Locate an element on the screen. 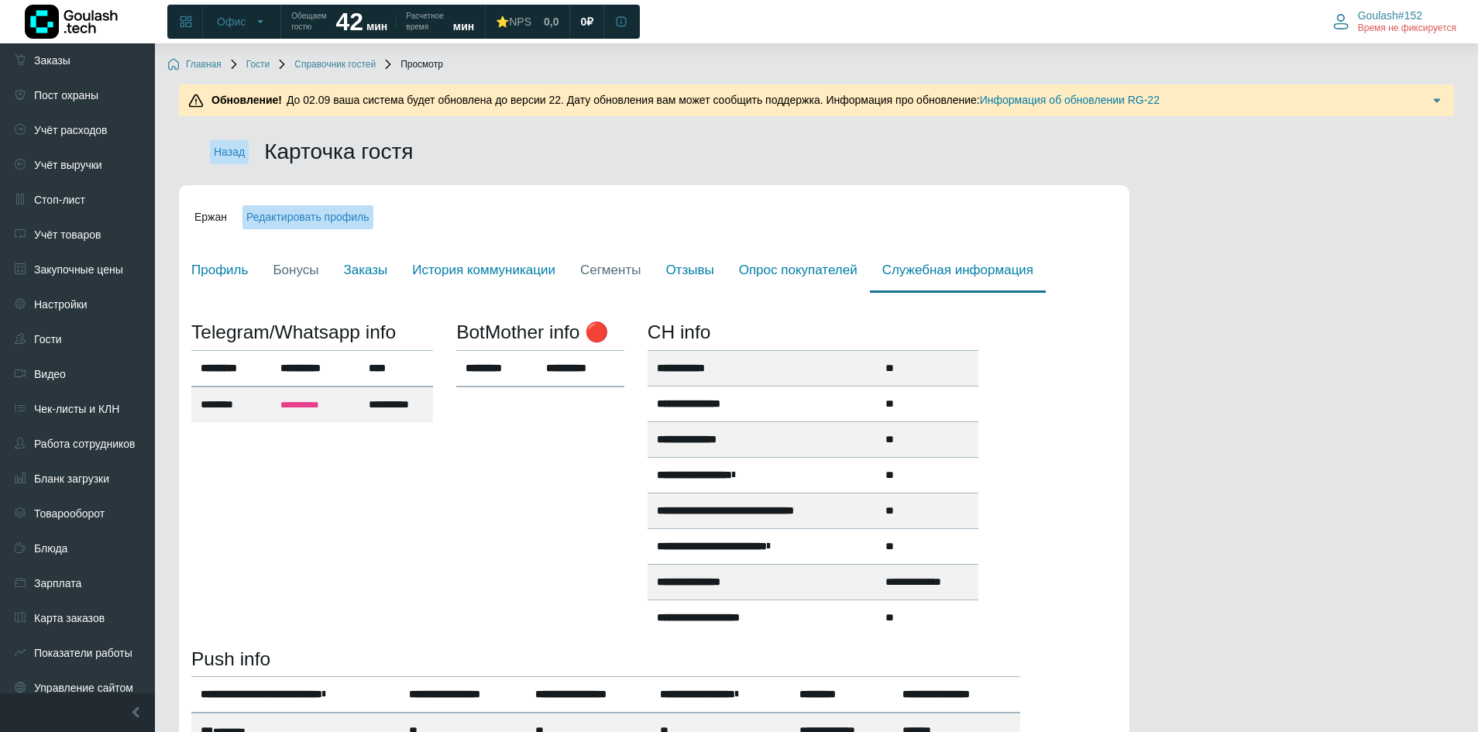 The image size is (1478, 732). img: Предупреждение is located at coordinates (196, 101).